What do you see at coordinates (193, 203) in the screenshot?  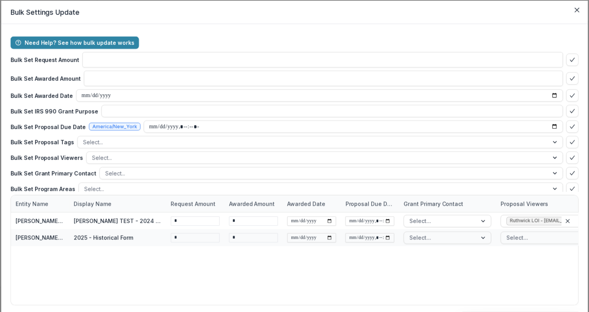 I see `p: Request Amount` at bounding box center [193, 203].